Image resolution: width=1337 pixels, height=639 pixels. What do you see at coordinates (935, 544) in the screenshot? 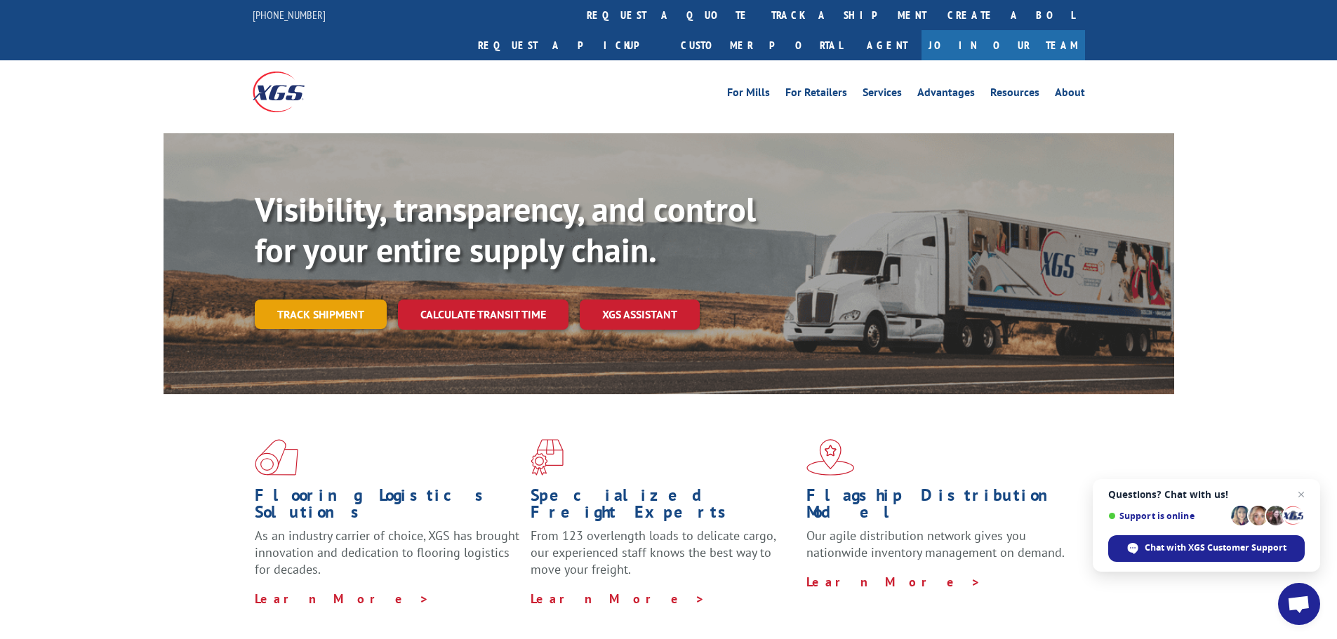
I see `span: Our agile distribution network gives you nationwide inventory management on demand.` at bounding box center [935, 544].